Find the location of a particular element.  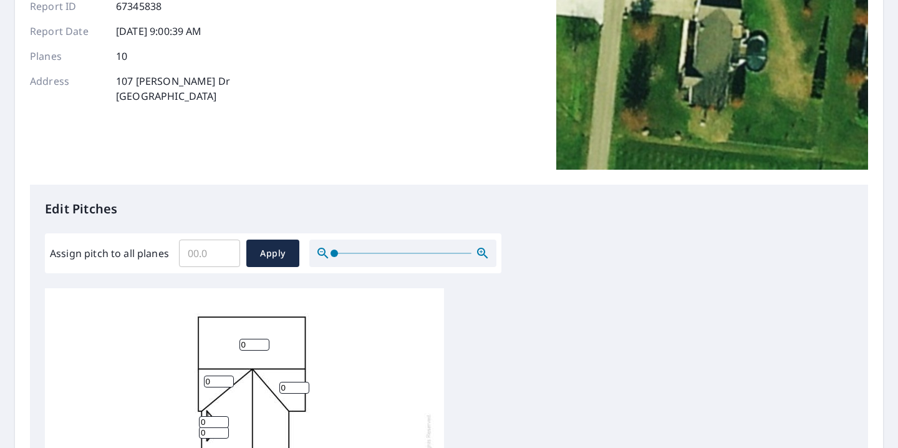

label: Assign pitch to all planes is located at coordinates (109, 253).